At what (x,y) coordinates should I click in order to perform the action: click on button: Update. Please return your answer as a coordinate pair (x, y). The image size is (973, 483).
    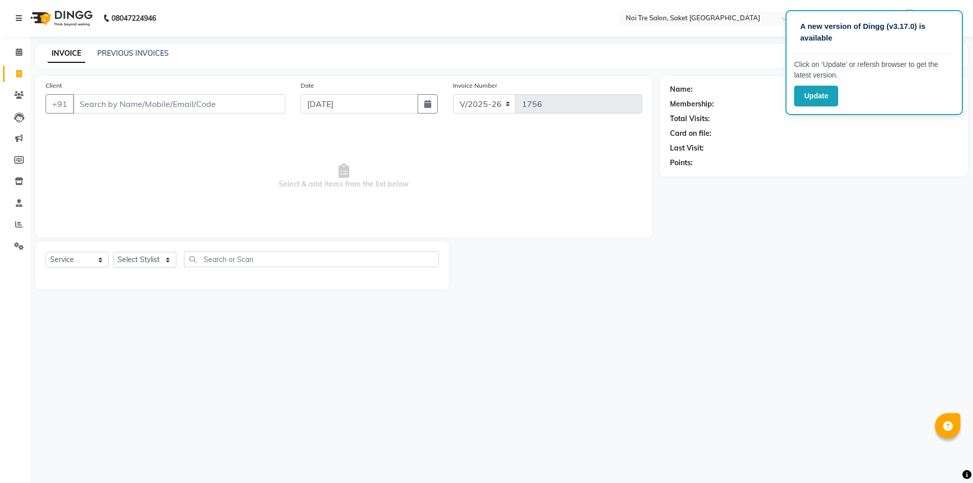
    Looking at the image, I should click on (816, 96).